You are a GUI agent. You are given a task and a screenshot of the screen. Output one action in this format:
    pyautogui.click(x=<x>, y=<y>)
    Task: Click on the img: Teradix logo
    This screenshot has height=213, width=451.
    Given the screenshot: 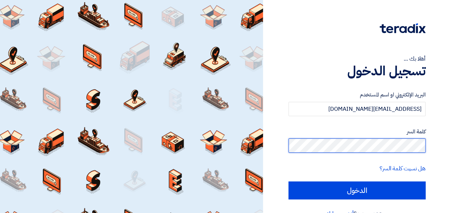 What is the action you would take?
    pyautogui.click(x=402, y=28)
    